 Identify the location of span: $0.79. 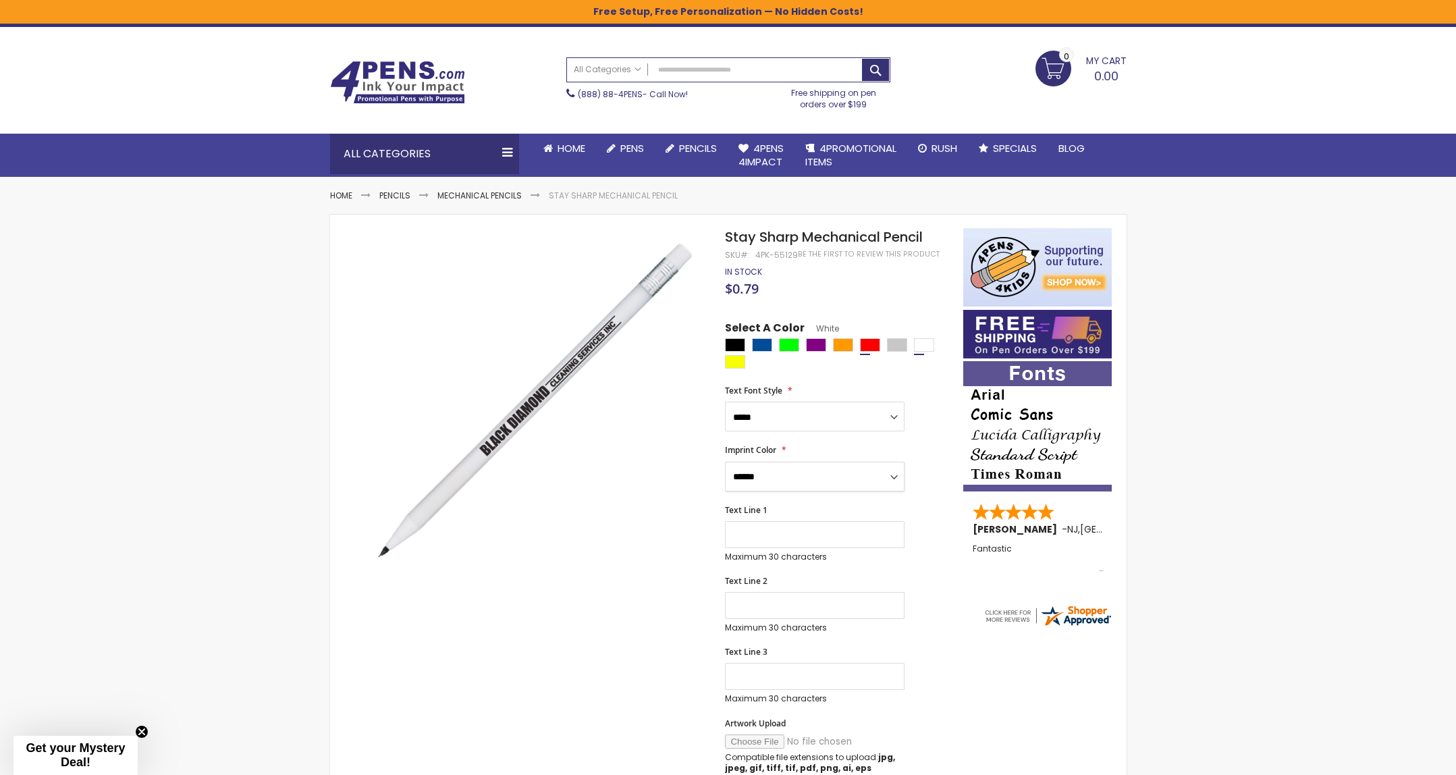
(742, 288).